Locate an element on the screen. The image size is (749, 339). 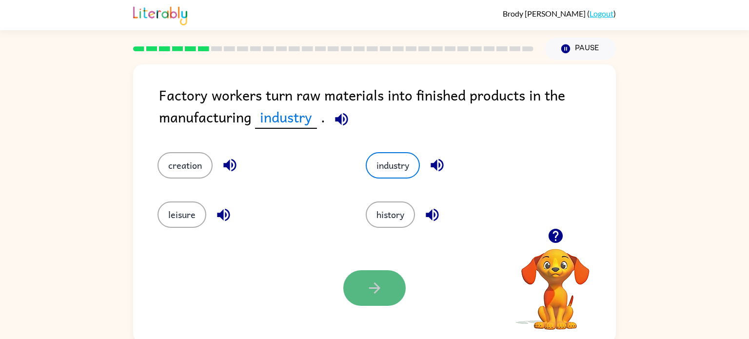
button: Pause is located at coordinates (580, 49).